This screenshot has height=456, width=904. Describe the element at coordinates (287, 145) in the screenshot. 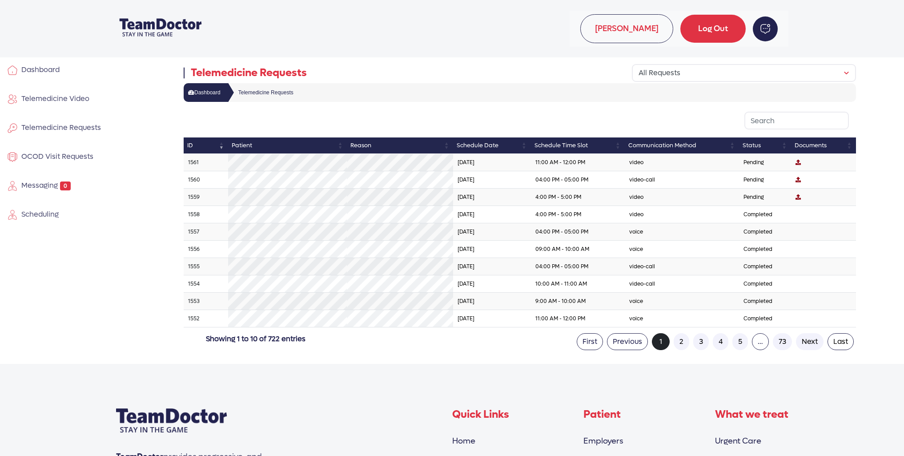

I see `th: Patient: activate to sort column ascending` at that location.